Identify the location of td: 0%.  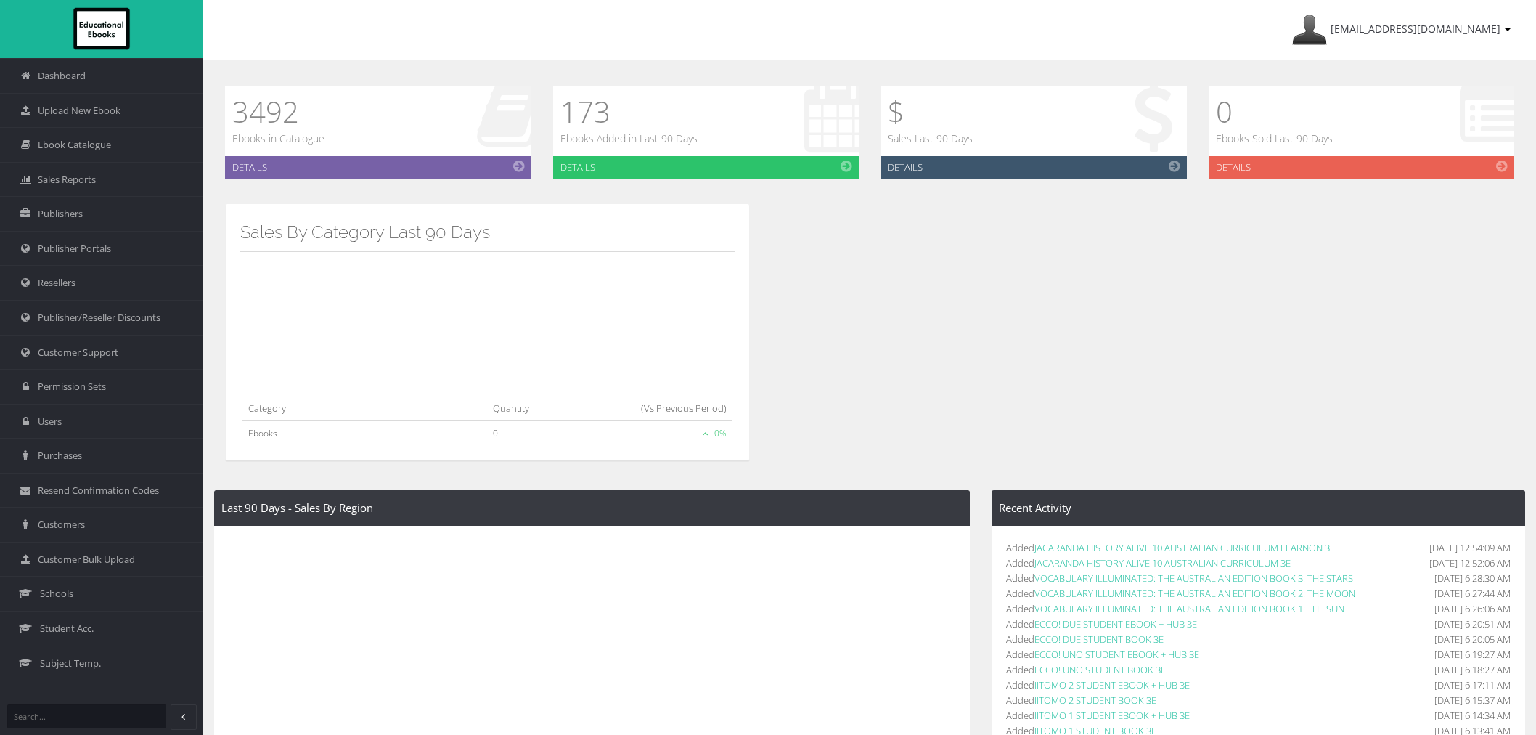
(651, 433).